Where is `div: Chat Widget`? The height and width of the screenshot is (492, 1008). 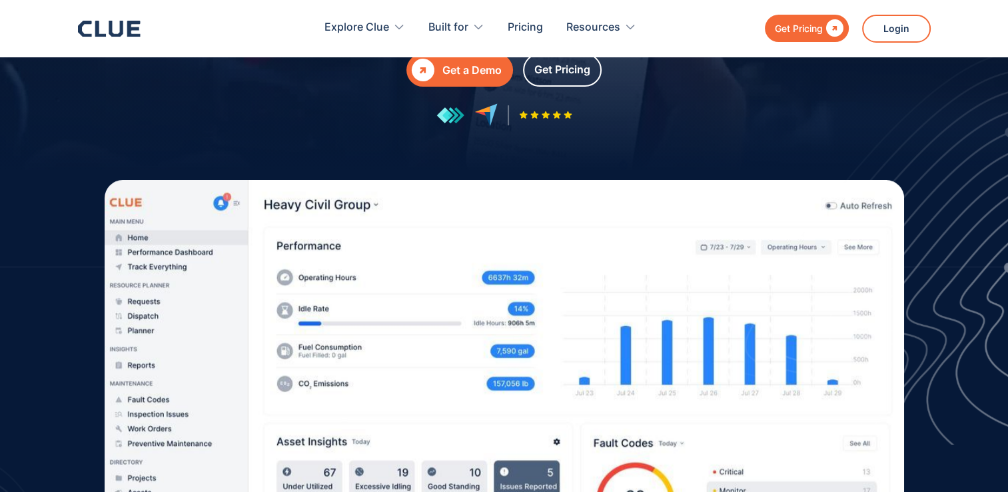 div: Chat Widget is located at coordinates (888, 399).